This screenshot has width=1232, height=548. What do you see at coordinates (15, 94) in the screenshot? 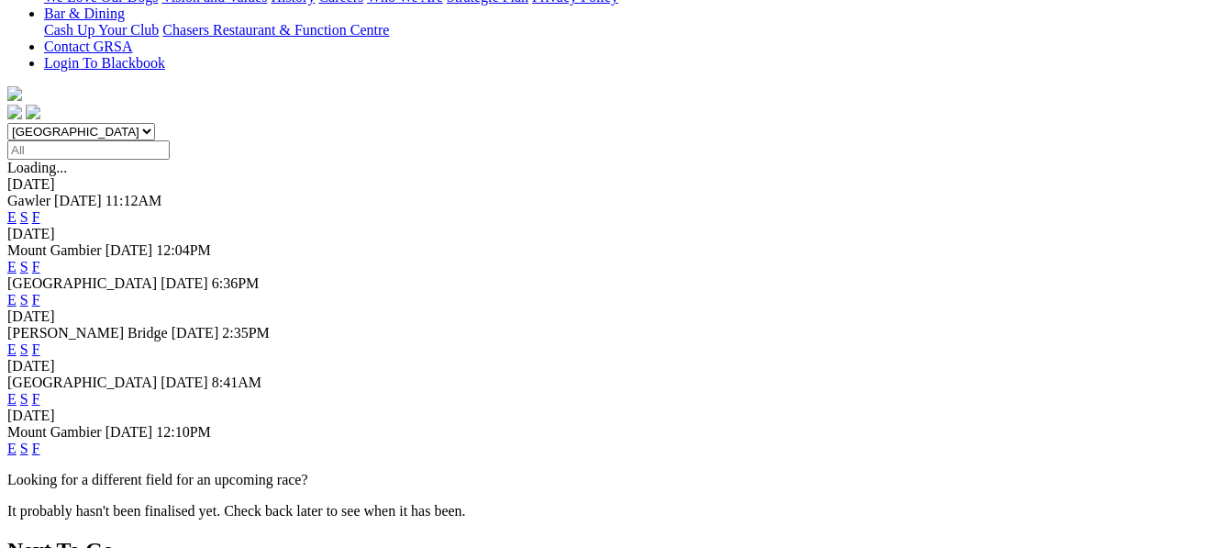
I see `img: logo-grsa-white.png` at bounding box center [15, 94].